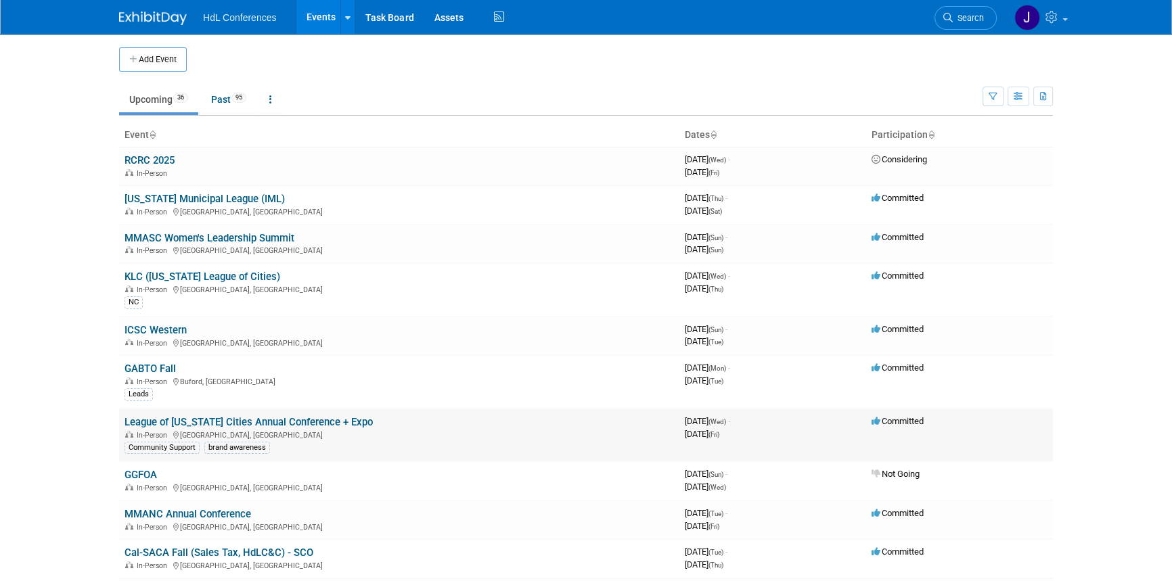  Describe the element at coordinates (931, 135) in the screenshot. I see `a: Sort by Participation Type` at that location.